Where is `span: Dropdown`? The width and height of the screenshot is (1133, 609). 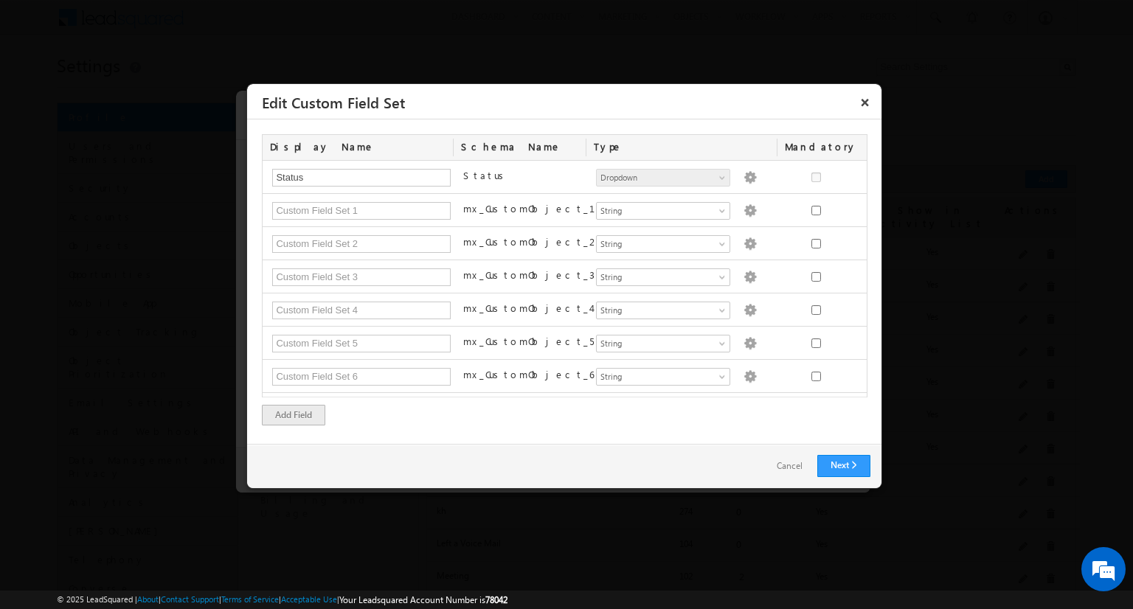
span: Dropdown is located at coordinates (656, 178).